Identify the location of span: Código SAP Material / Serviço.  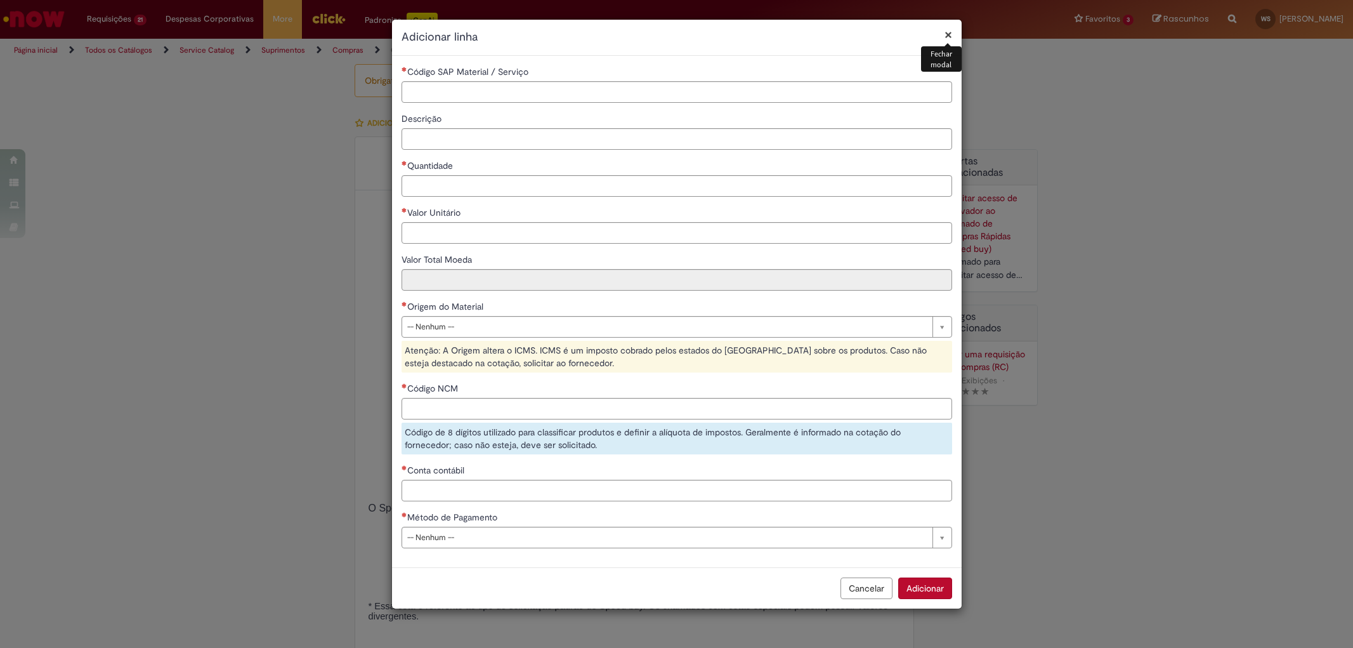
(469, 72).